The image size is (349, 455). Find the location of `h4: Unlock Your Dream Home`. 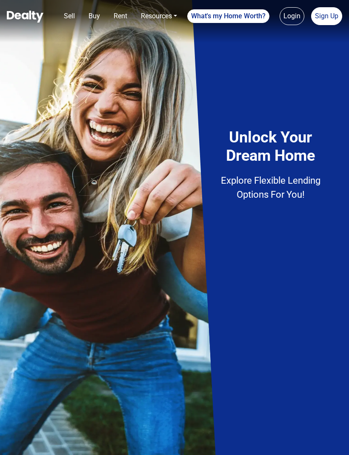

h4: Unlock Your Dream Home is located at coordinates (270, 147).